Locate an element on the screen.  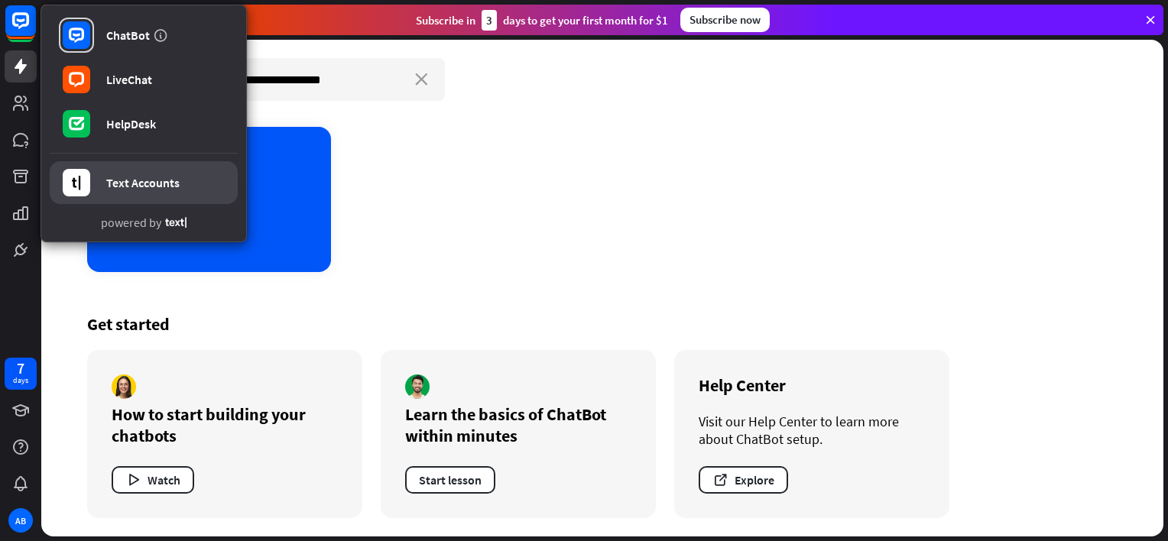
div: Subscribe now is located at coordinates (725, 20).